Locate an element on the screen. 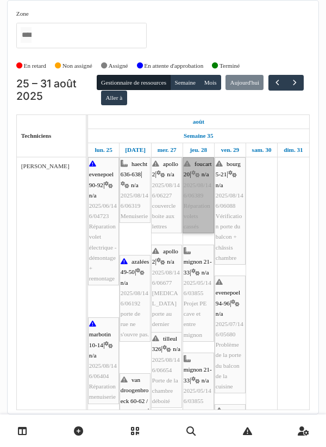 The width and height of the screenshot is (326, 447). span: evenepoel 90-92 is located at coordinates (101, 179).